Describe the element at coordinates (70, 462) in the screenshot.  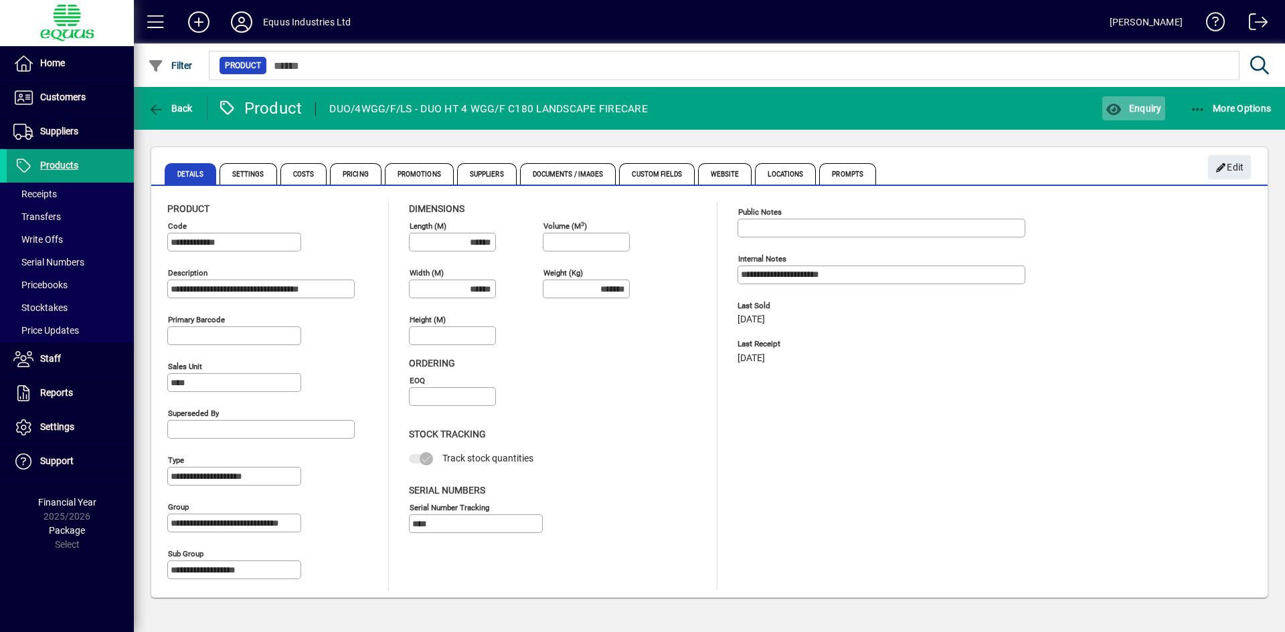
I see `a: Support` at that location.